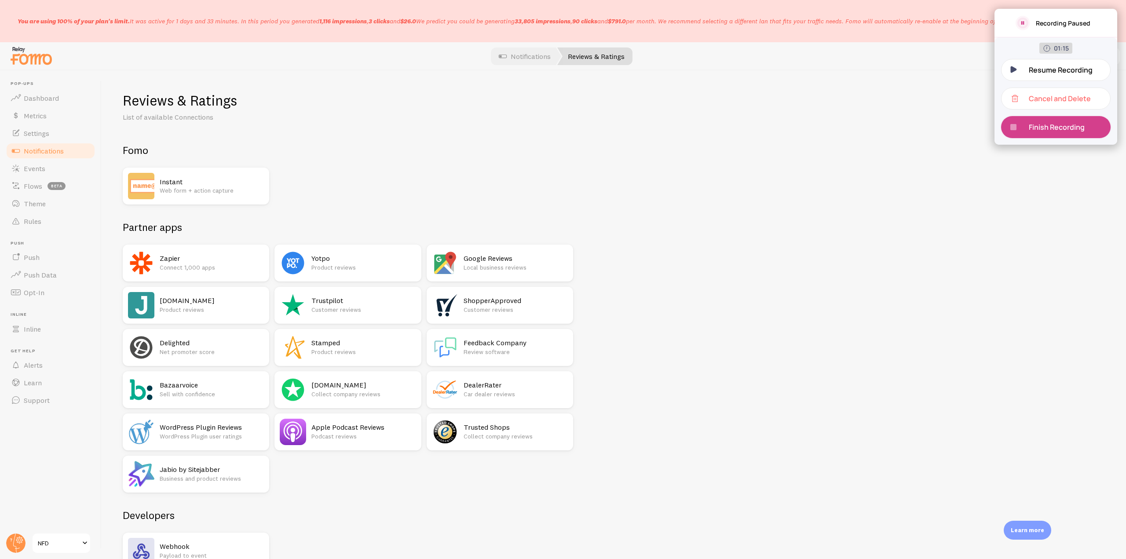 This screenshot has width=1126, height=559. What do you see at coordinates (363, 300) in the screenshot?
I see `h2: Trustpilot` at bounding box center [363, 300].